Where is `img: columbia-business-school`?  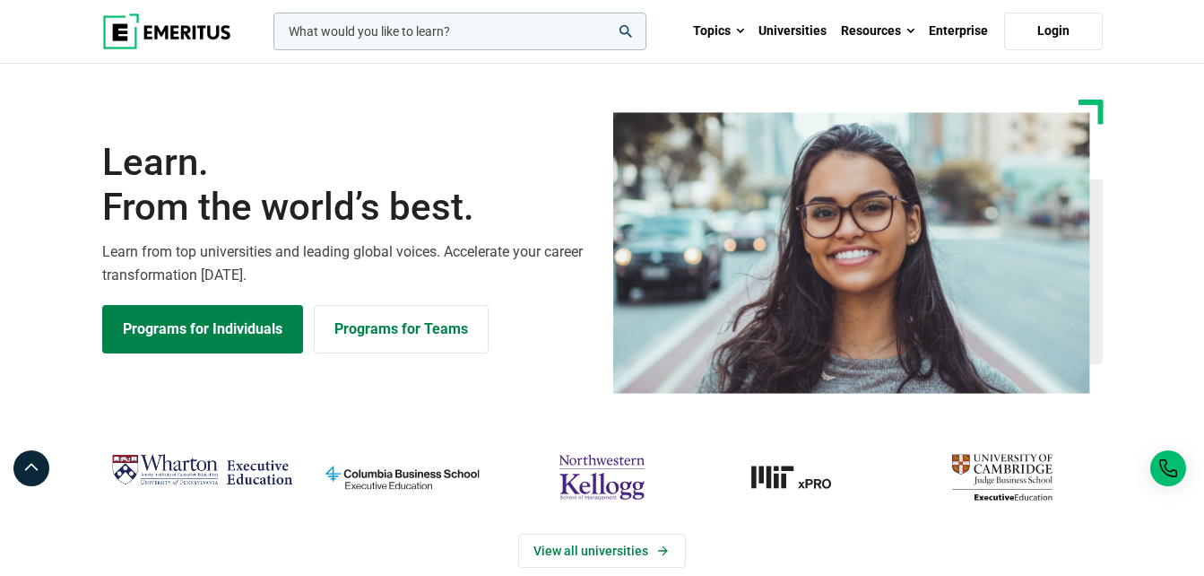 img: columbia-business-school is located at coordinates (402, 477).